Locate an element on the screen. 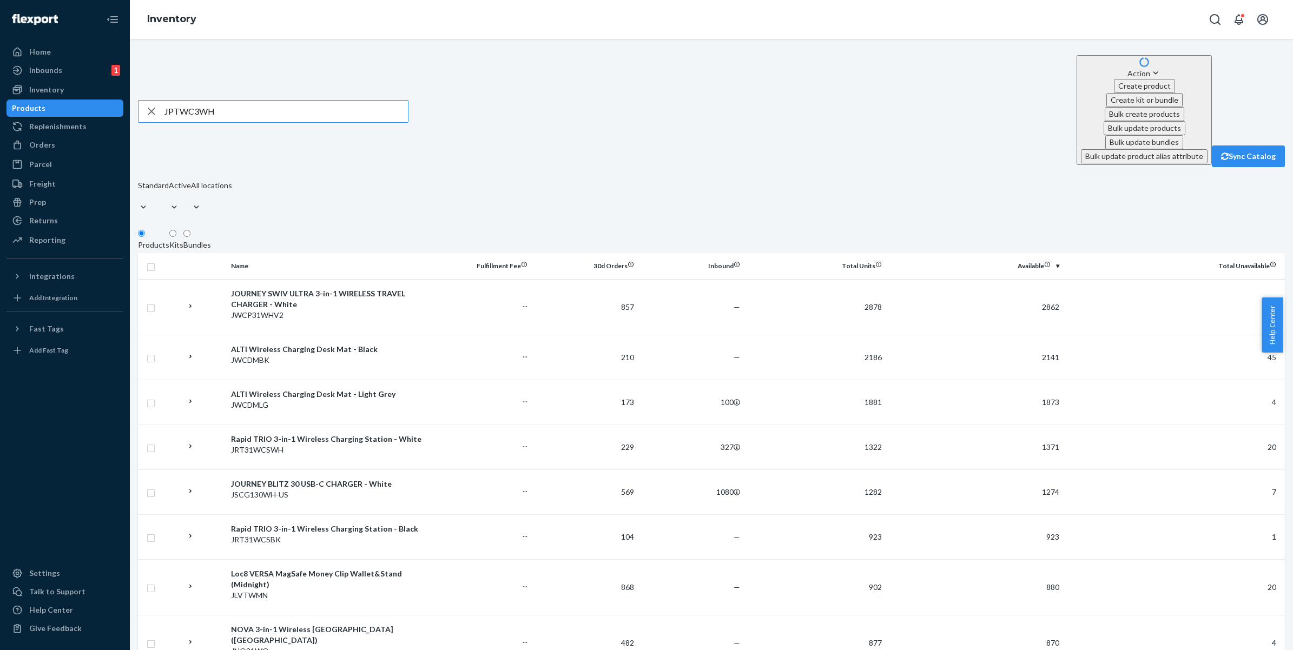 The width and height of the screenshot is (1293, 650). a: Reporting is located at coordinates (65, 240).